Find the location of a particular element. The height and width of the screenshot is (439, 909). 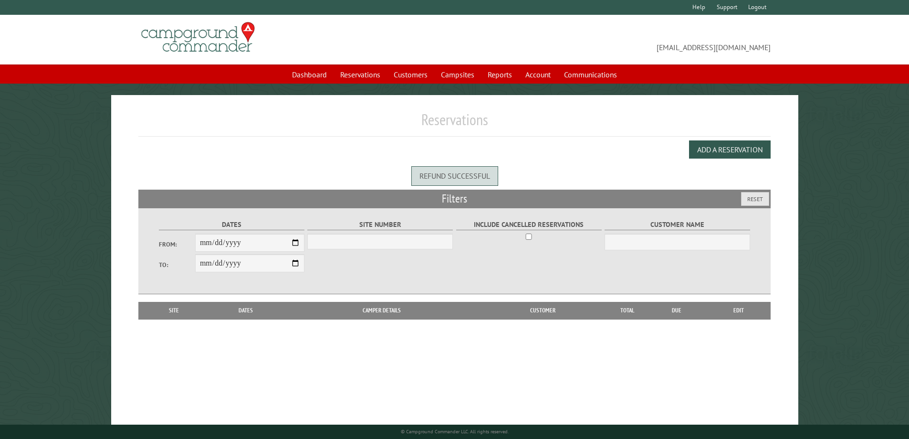

a: Dashboard is located at coordinates (309, 74).